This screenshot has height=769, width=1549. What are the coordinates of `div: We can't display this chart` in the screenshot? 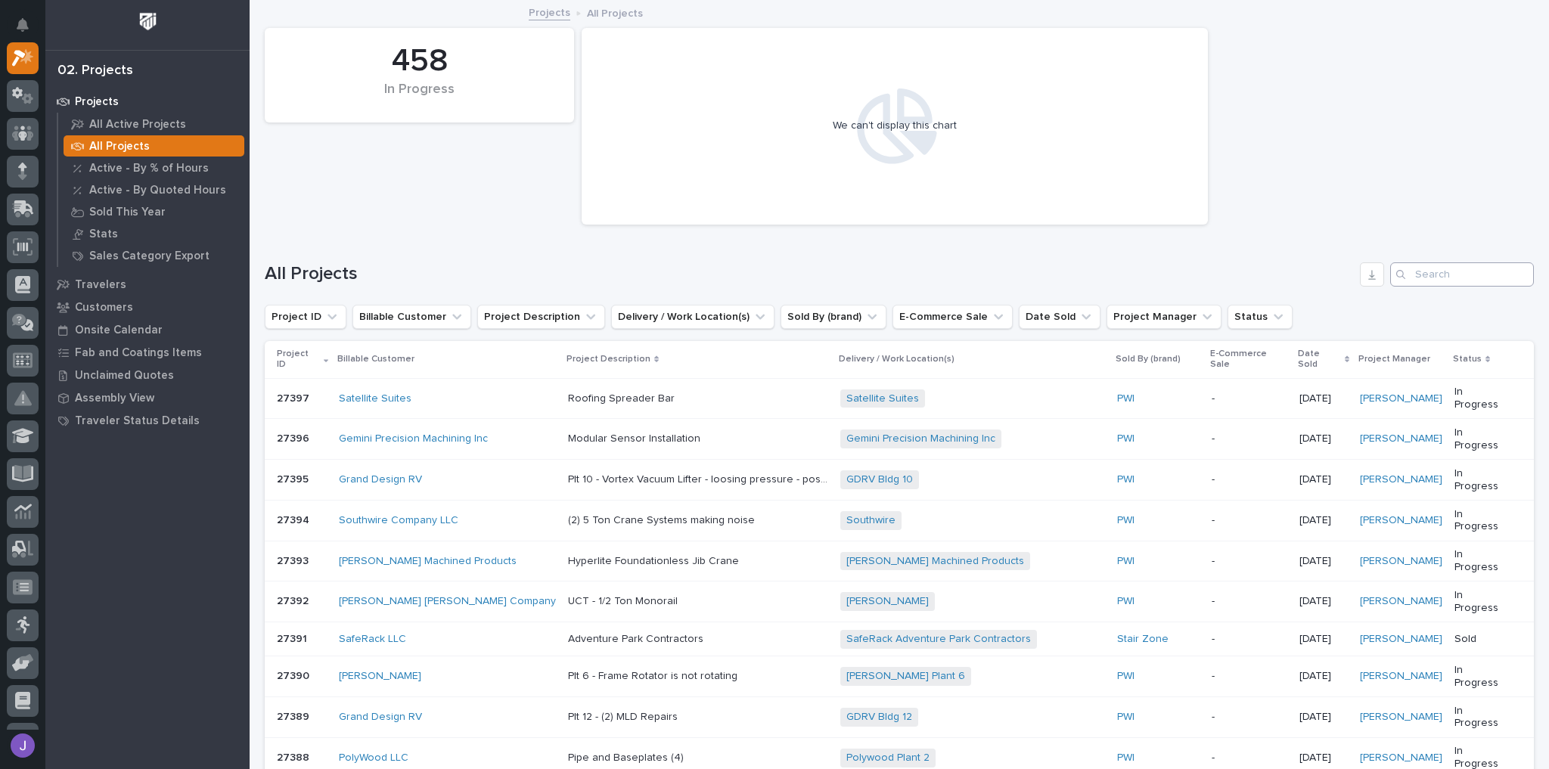 It's located at (895, 126).